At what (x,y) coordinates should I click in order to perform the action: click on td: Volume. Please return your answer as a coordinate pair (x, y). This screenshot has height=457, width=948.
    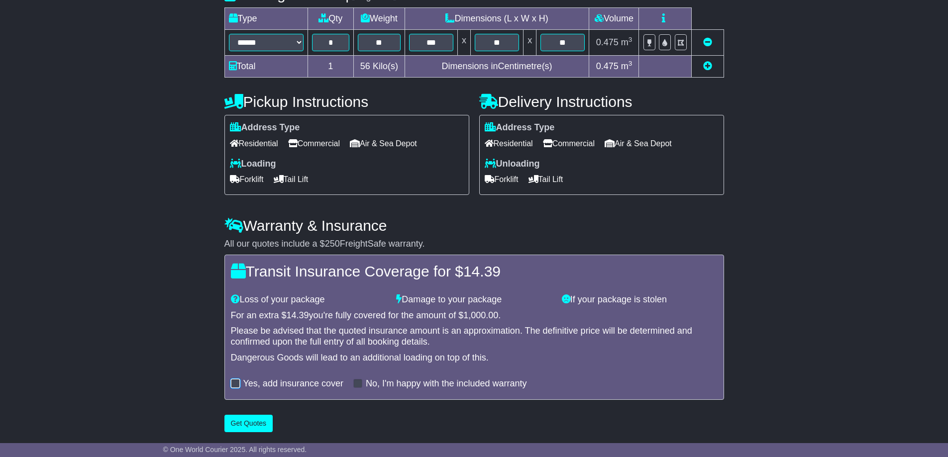
    Looking at the image, I should click on (614, 19).